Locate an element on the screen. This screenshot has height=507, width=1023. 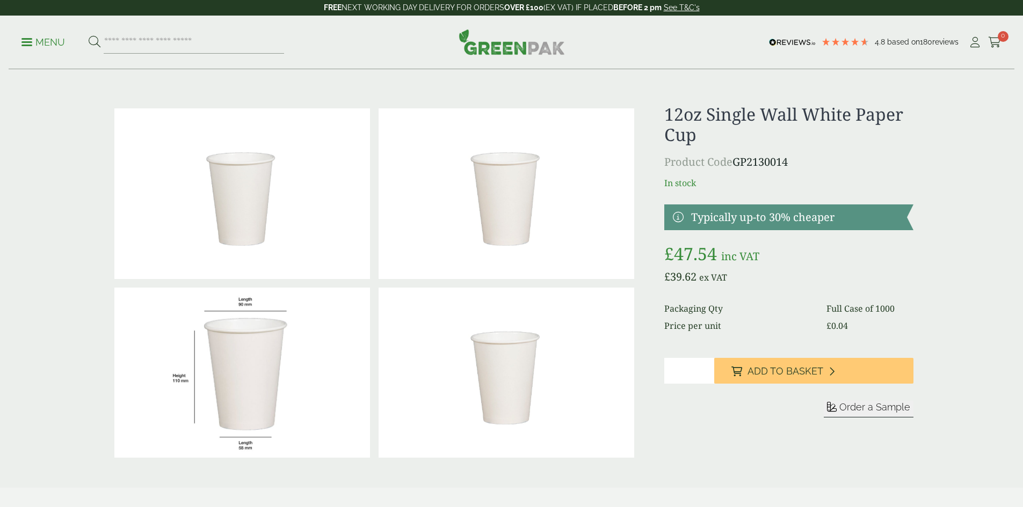
span: Based on is located at coordinates (903, 42).